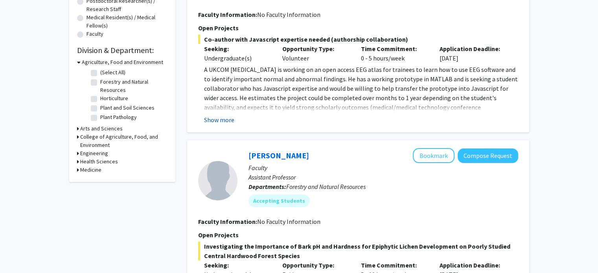 This screenshot has height=273, width=598. Describe the element at coordinates (122, 50) in the screenshot. I see `h2: Division & Department:` at that location.